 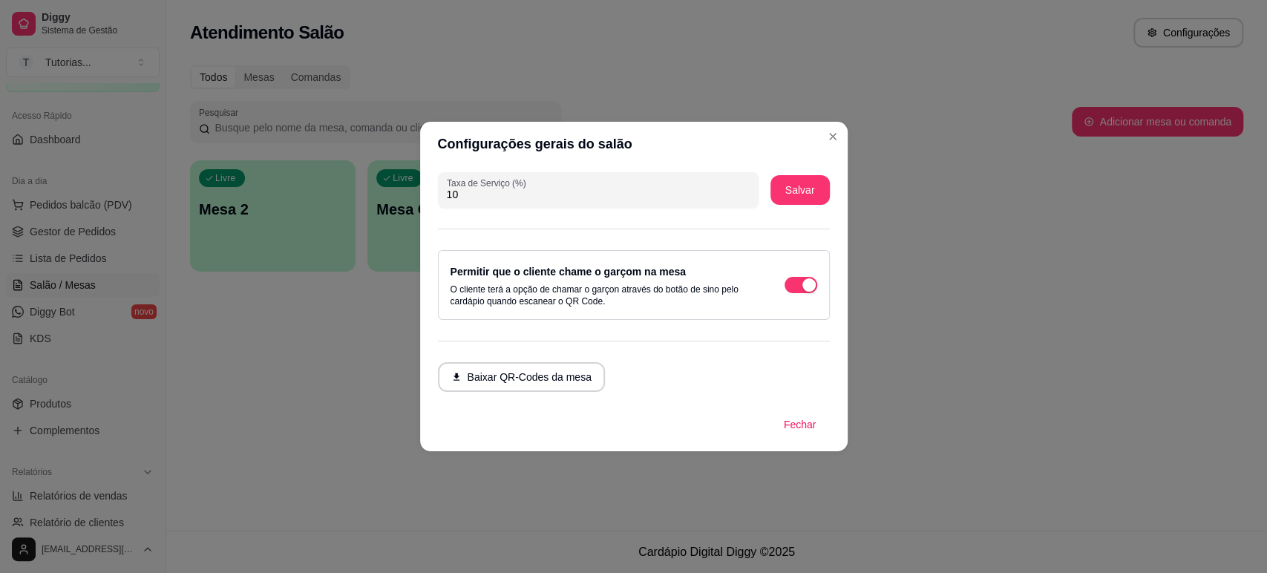 I want to click on button: Salvar, so click(x=800, y=190).